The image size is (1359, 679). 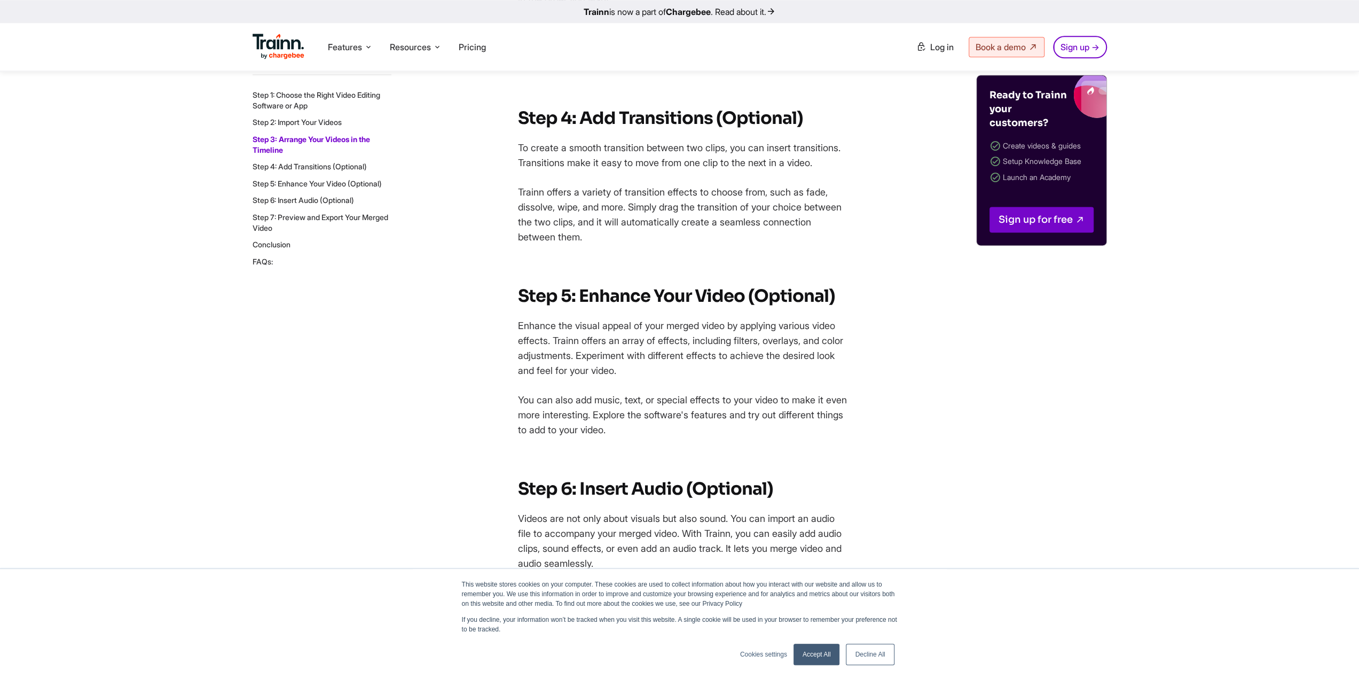 What do you see at coordinates (677, 296) in the screenshot?
I see `strong: Step 5: Enhance Your Video (Optional)` at bounding box center [677, 296].